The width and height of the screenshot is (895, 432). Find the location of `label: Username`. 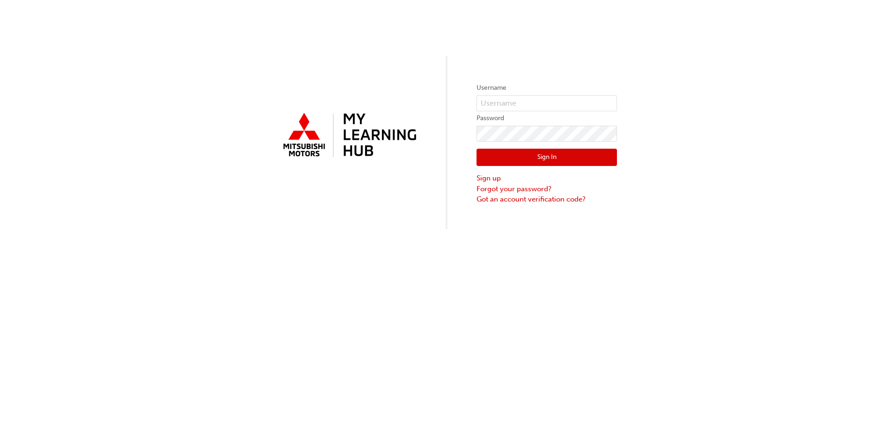

label: Username is located at coordinates (546, 88).